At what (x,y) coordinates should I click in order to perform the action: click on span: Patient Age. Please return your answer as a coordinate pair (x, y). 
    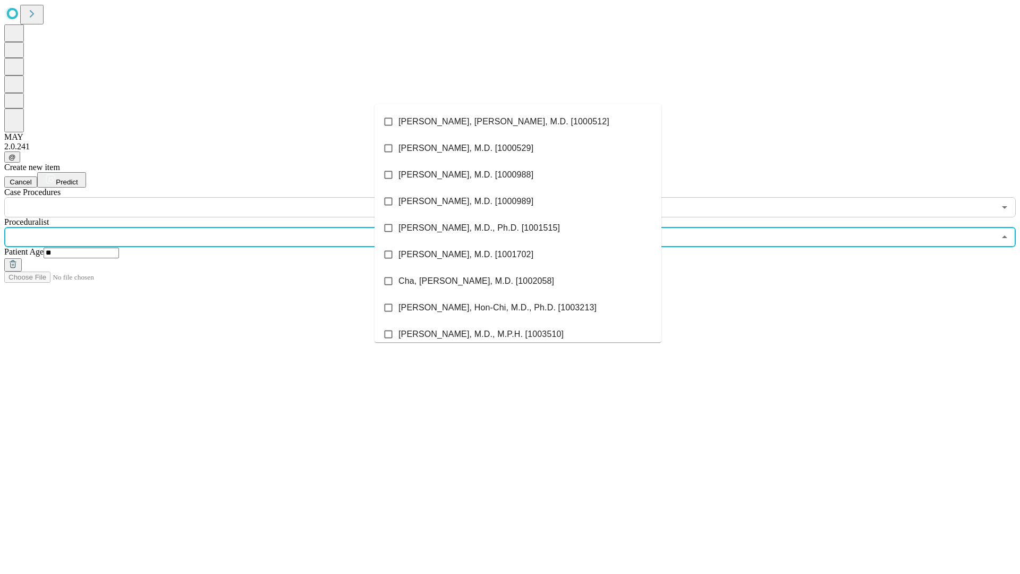
    Looking at the image, I should click on (24, 251).